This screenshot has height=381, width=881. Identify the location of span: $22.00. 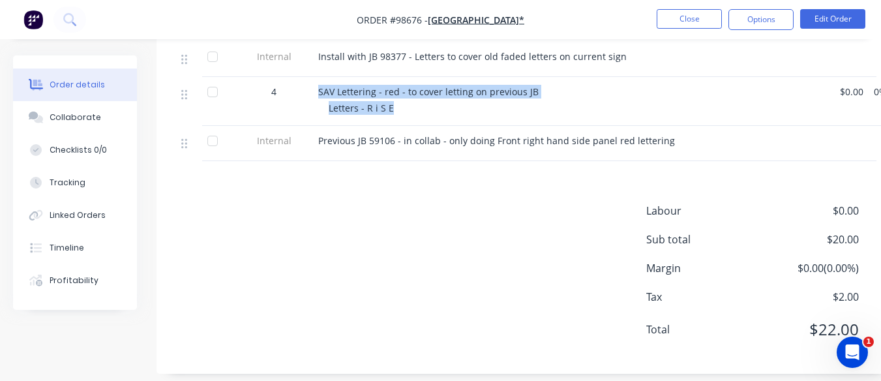
(811, 329).